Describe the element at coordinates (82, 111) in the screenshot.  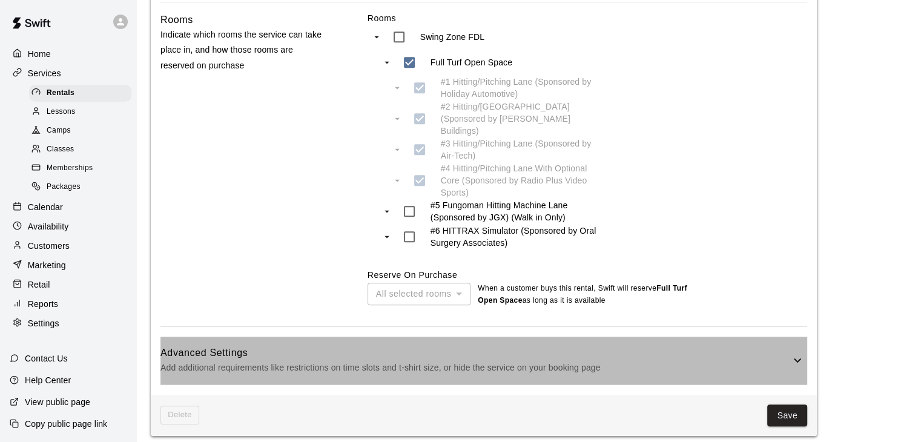
I see `a: Lessons` at that location.